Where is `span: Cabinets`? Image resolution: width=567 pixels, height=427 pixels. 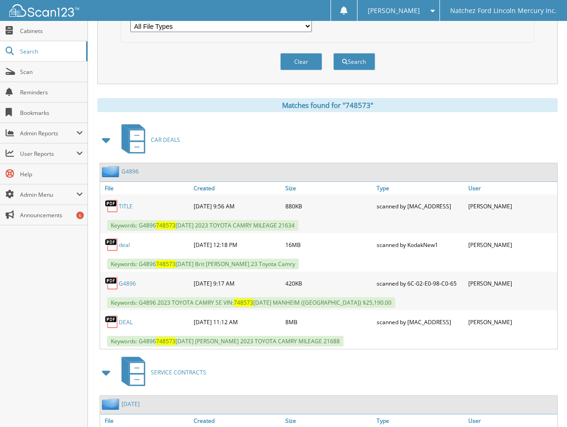
span: Cabinets is located at coordinates (51, 31).